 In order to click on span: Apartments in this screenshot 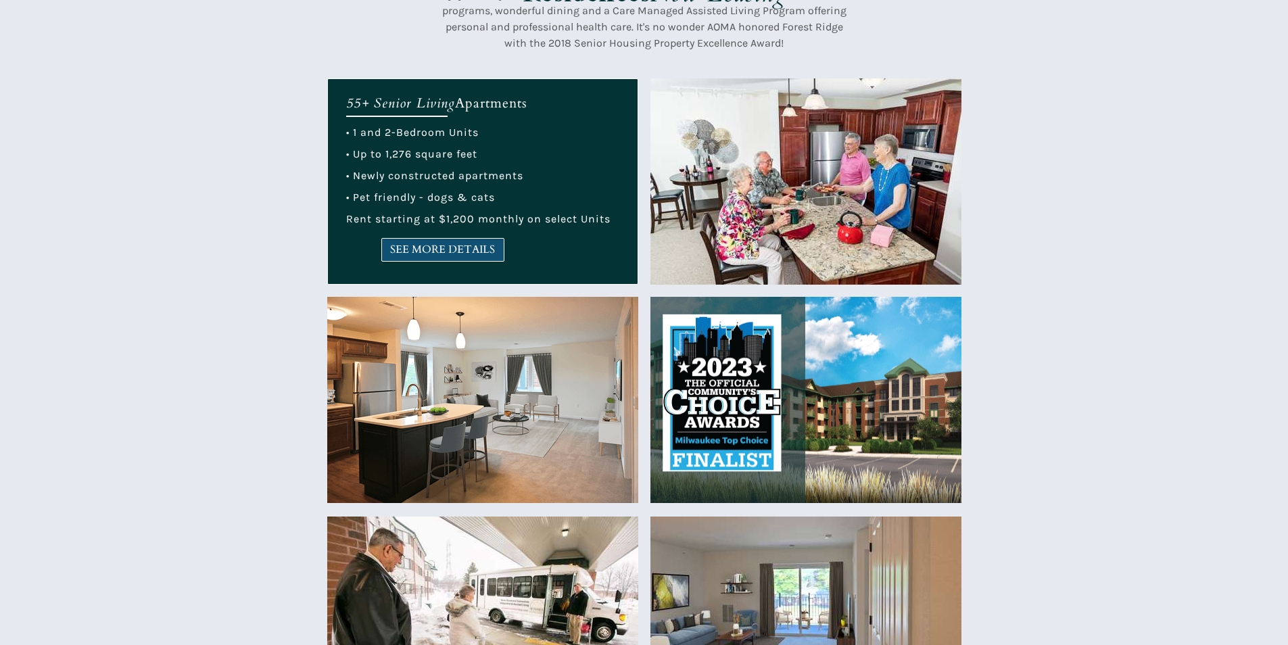, I will do `click(491, 103)`.